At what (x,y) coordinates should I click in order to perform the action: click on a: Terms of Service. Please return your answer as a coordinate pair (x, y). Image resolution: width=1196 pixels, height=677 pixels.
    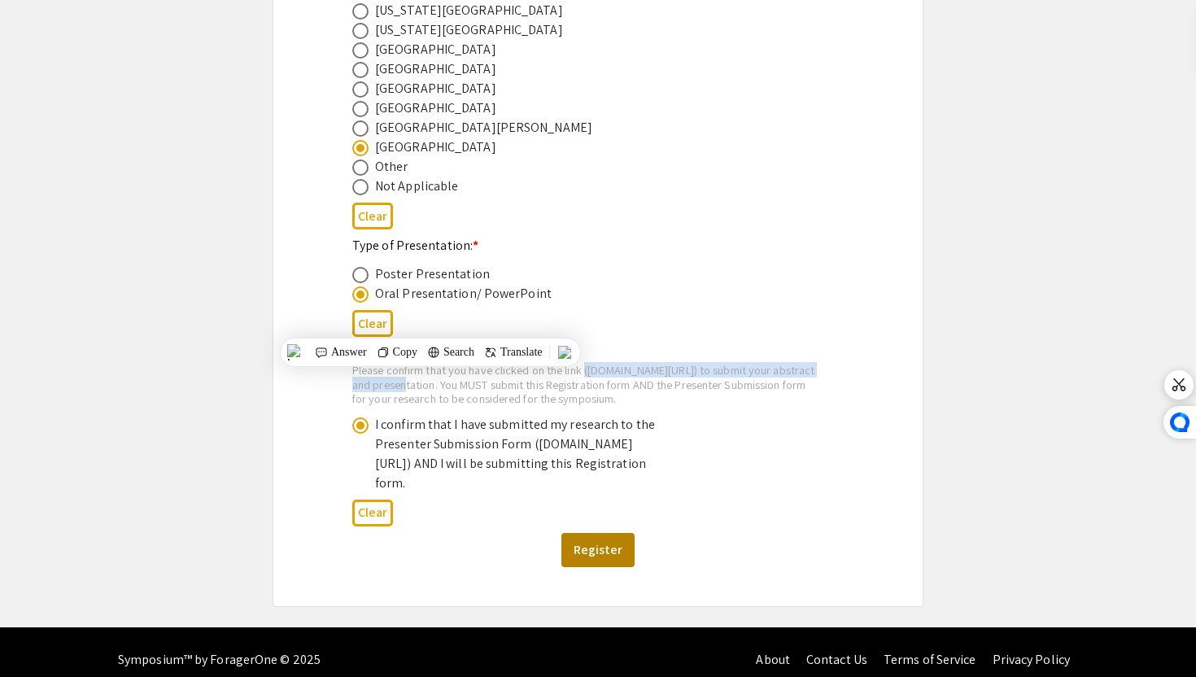
    Looking at the image, I should click on (930, 659).